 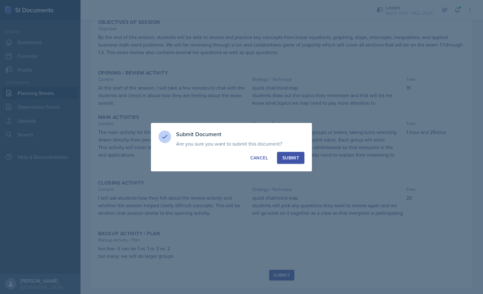 What do you see at coordinates (240, 144) in the screenshot?
I see `p: Are you sure you want to submit this document?` at bounding box center [240, 144].